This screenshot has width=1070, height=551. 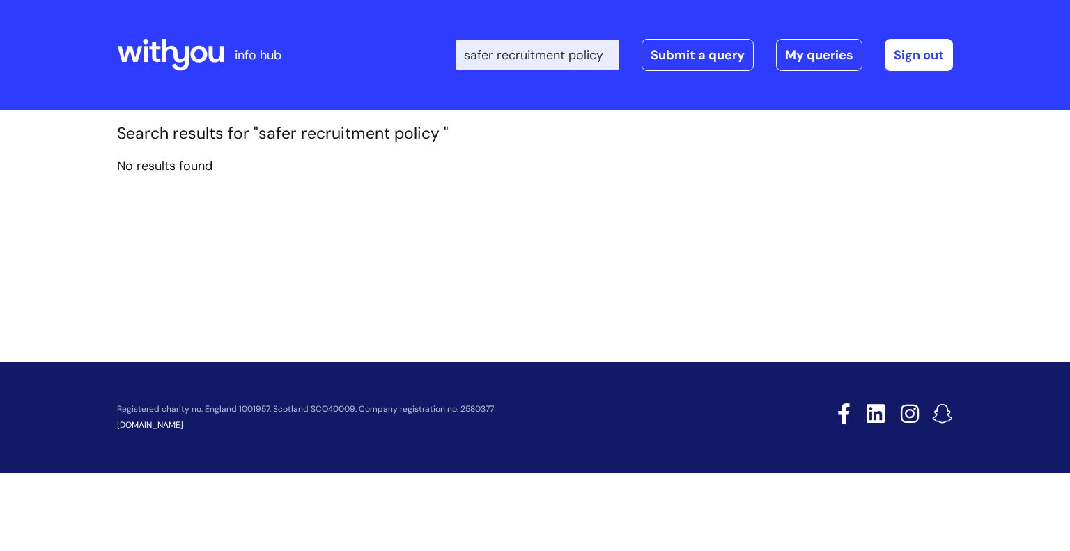 What do you see at coordinates (819, 55) in the screenshot?
I see `a: My queries` at bounding box center [819, 55].